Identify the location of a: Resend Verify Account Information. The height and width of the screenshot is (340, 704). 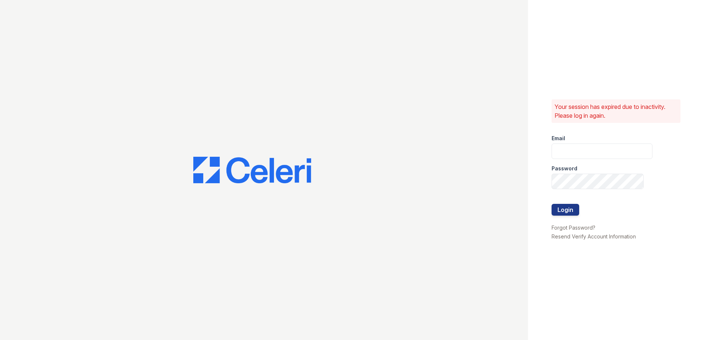
(593, 236).